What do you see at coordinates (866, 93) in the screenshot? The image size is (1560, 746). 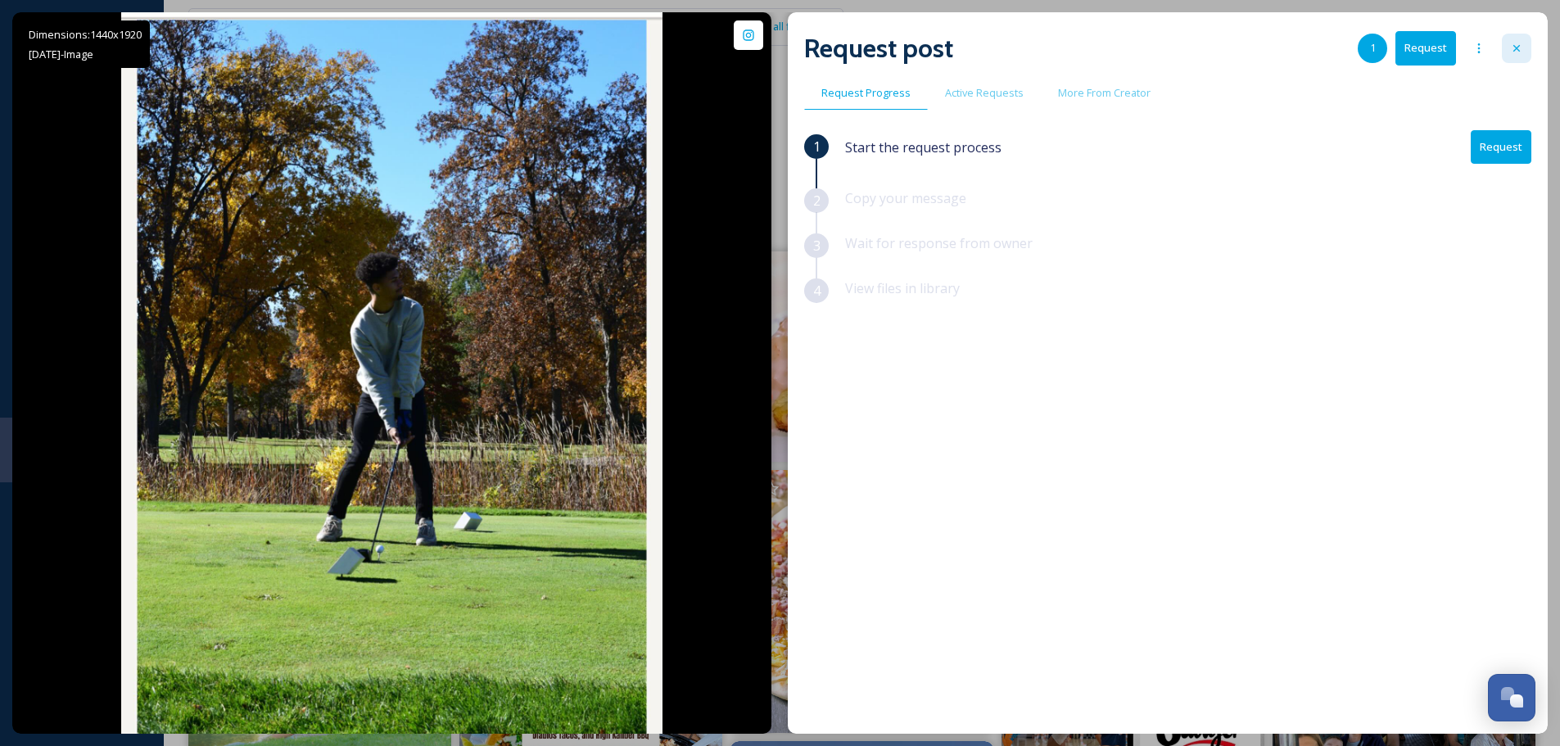 I see `span: Request Progress` at bounding box center [866, 93].